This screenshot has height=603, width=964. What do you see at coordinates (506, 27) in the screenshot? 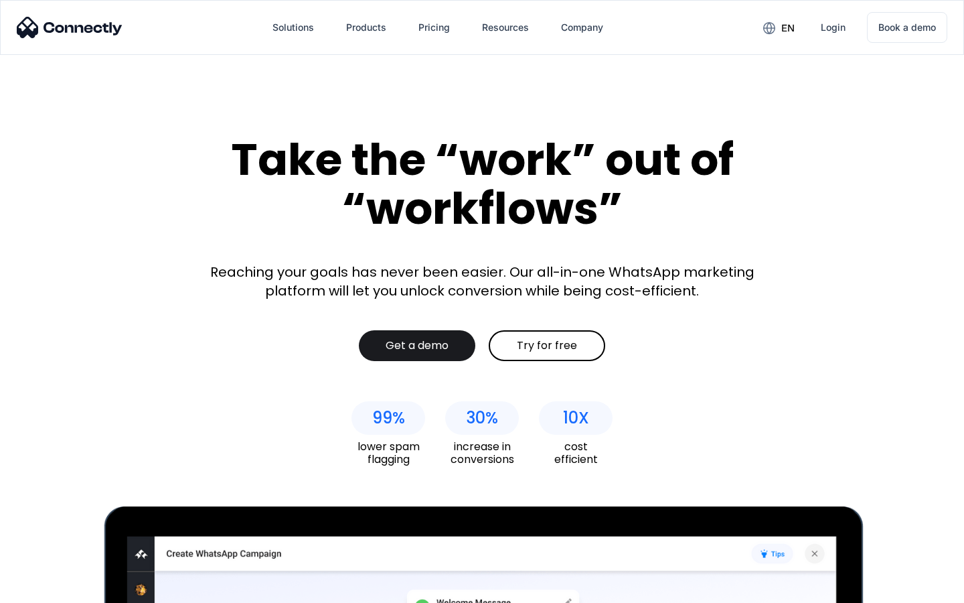
I see `div: Resources` at bounding box center [506, 27].